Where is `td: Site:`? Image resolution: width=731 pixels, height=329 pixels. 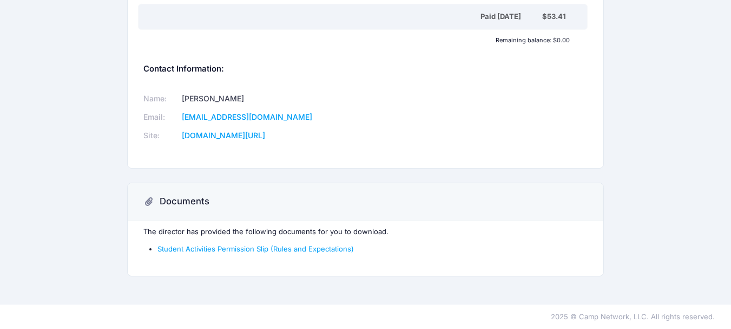 td: Site: is located at coordinates (161, 136).